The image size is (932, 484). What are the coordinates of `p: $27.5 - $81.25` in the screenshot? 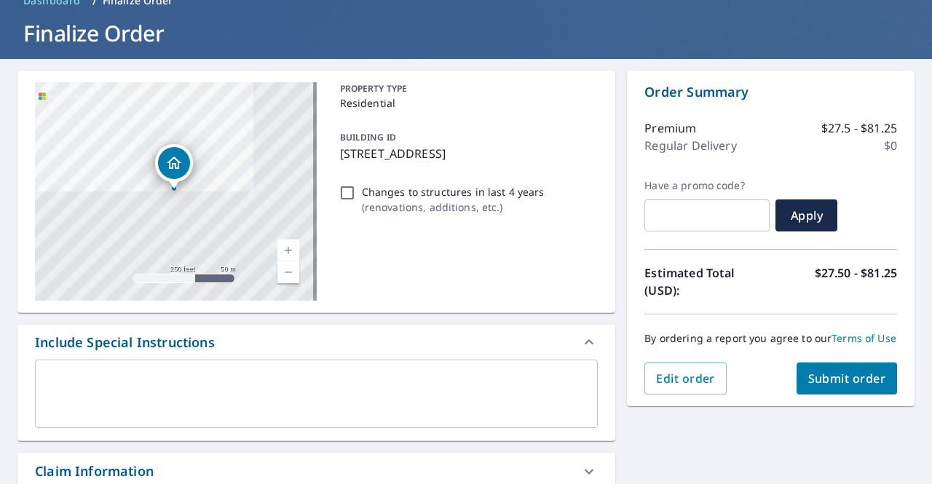 It's located at (859, 128).